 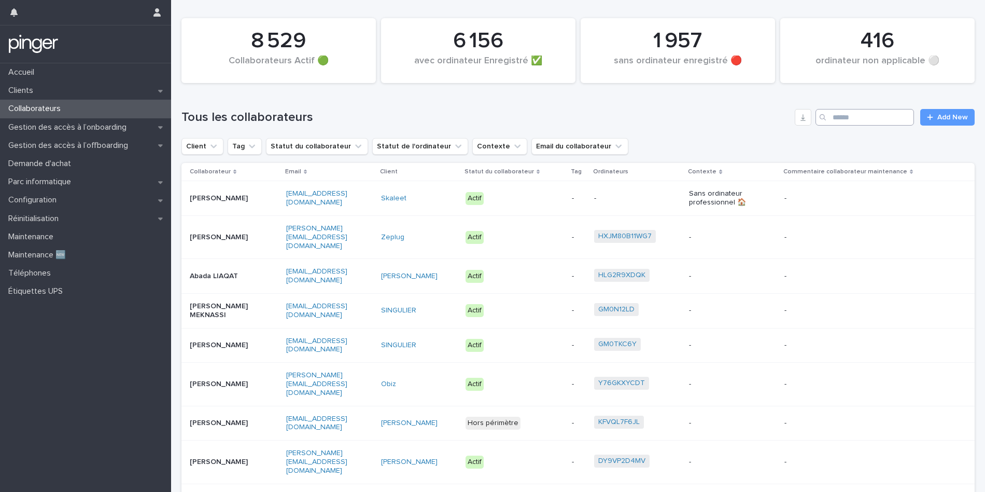 I want to click on span: Add New, so click(x=952, y=117).